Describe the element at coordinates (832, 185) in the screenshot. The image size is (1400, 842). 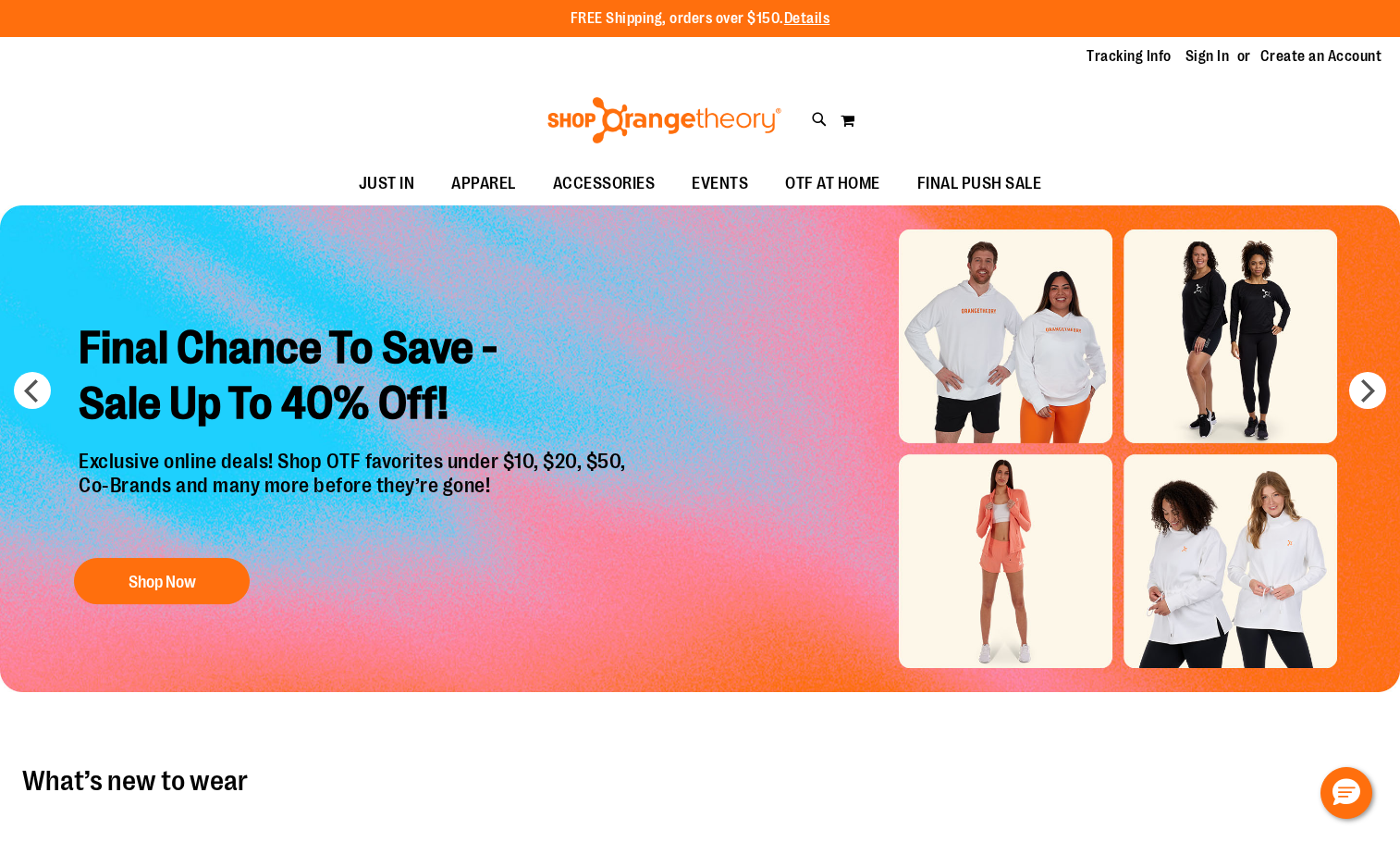
I see `a: OTF AT HOME` at that location.